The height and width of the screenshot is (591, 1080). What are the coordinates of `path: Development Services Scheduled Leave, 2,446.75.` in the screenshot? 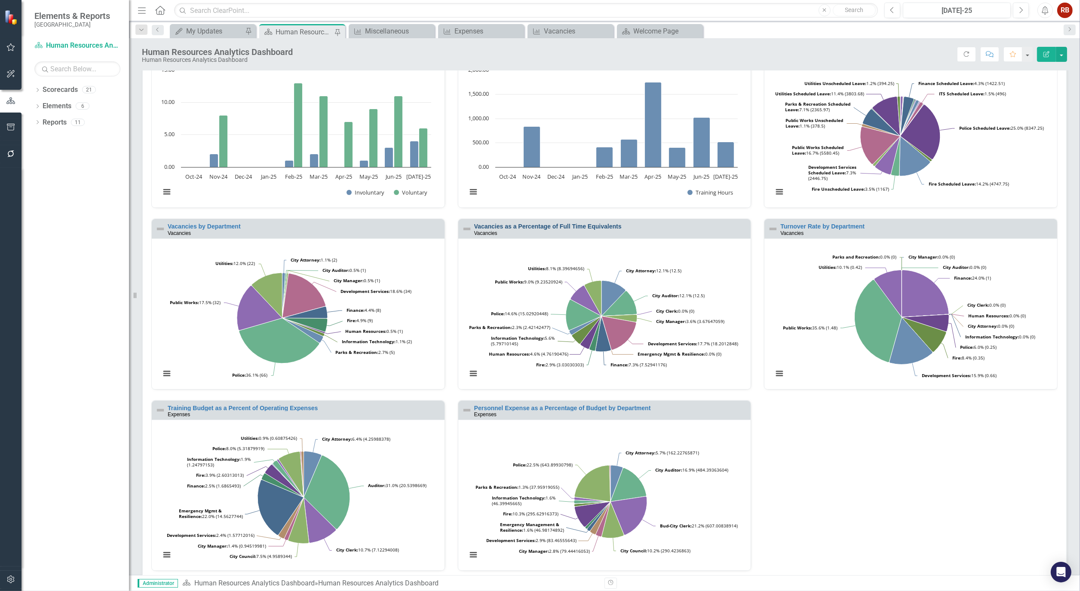 It's located at (888, 156).